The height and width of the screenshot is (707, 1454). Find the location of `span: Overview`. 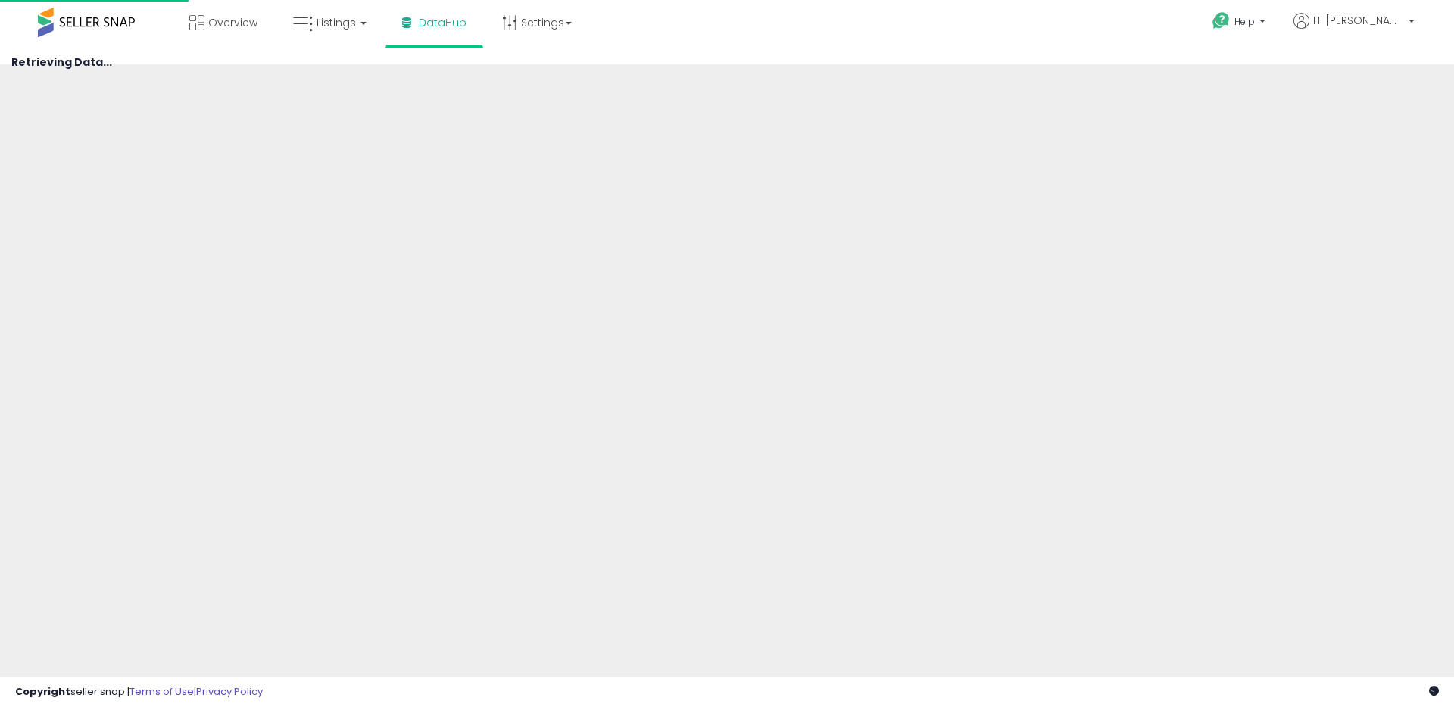

span: Overview is located at coordinates (232, 23).